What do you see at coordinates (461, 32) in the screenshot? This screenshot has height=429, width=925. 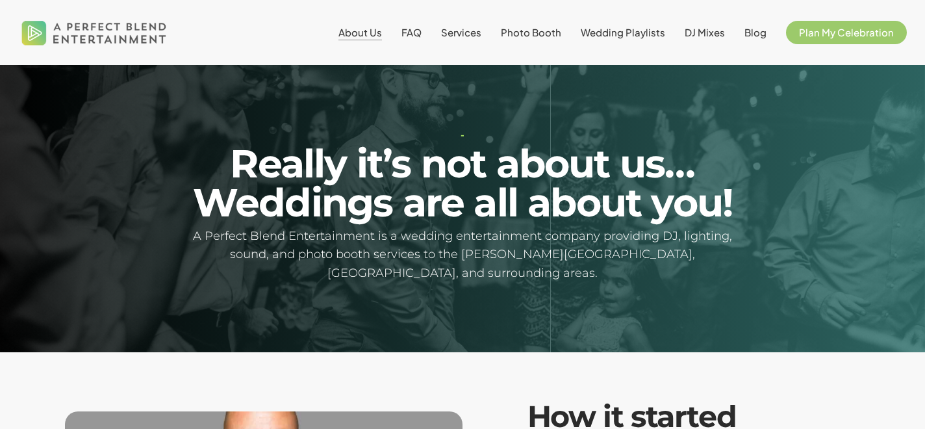 I see `a: Services` at bounding box center [461, 32].